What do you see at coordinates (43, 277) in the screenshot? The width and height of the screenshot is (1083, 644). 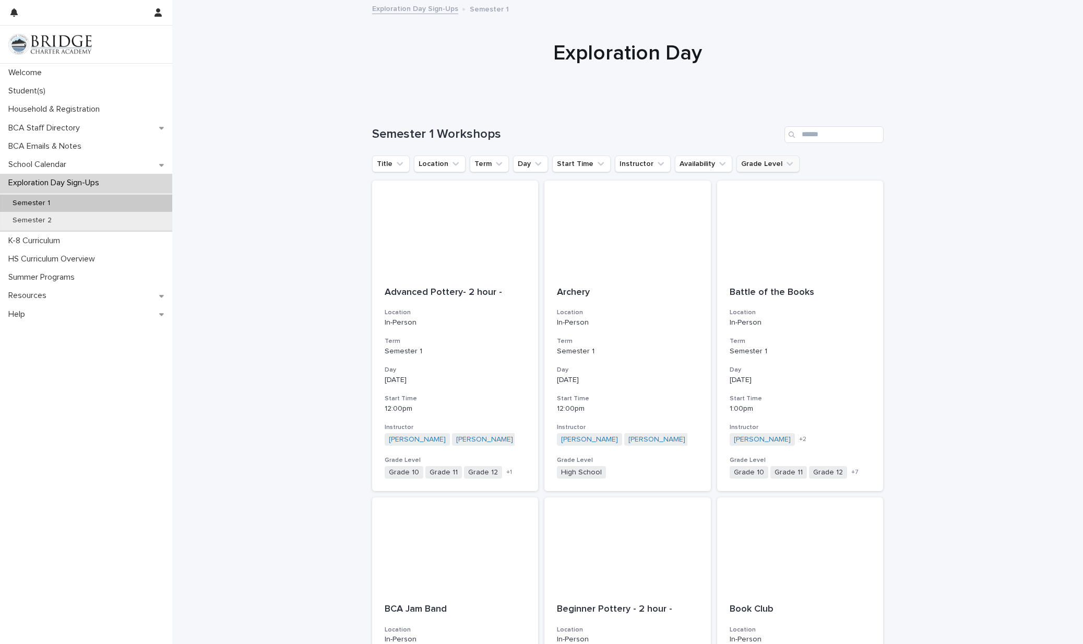 I see `p: Summer Programs` at bounding box center [43, 277].